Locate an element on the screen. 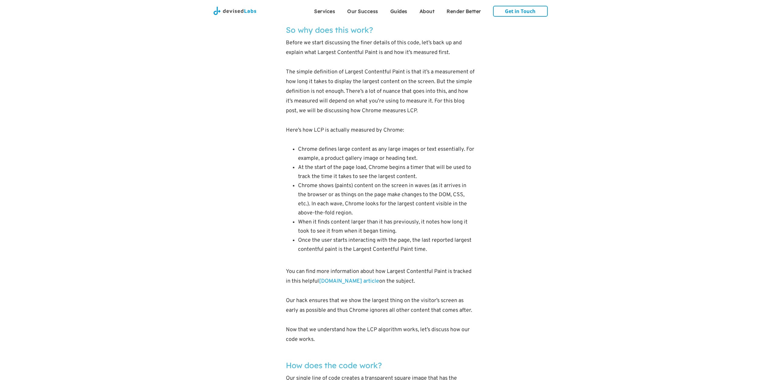  p: Now that we understand how the LCP algorithm works, let’s discuss how our code works. is located at coordinates (380, 335).